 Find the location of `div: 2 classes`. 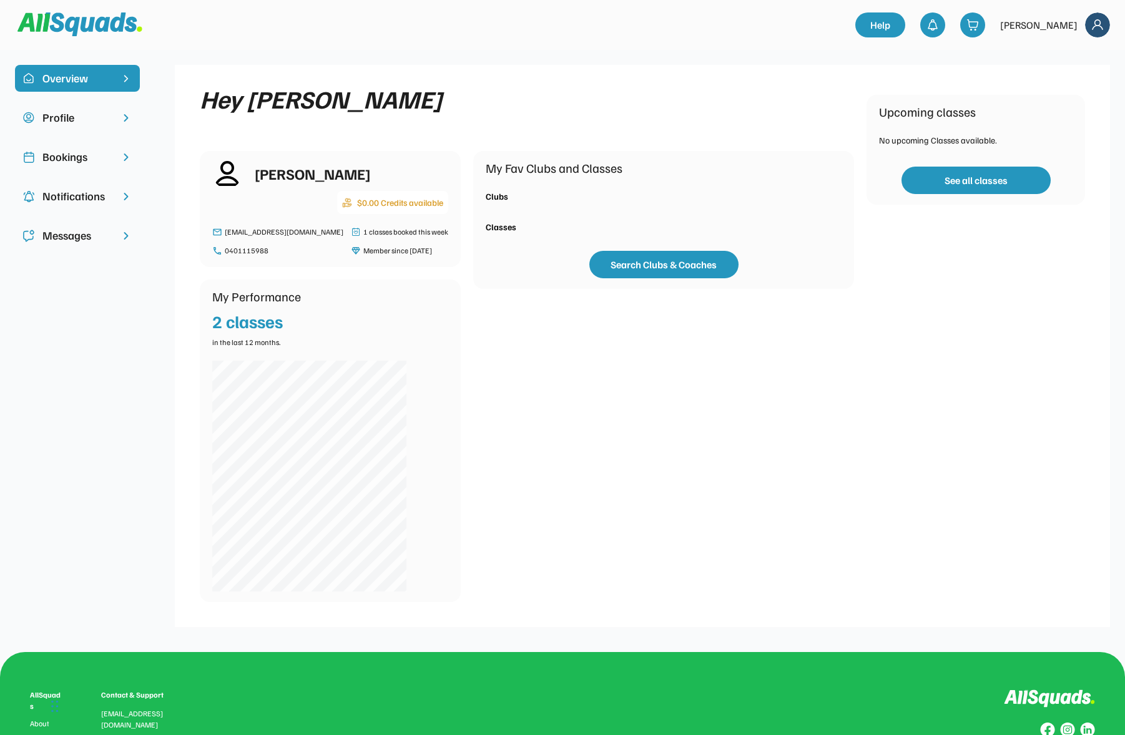

div: 2 classes is located at coordinates (247, 321).